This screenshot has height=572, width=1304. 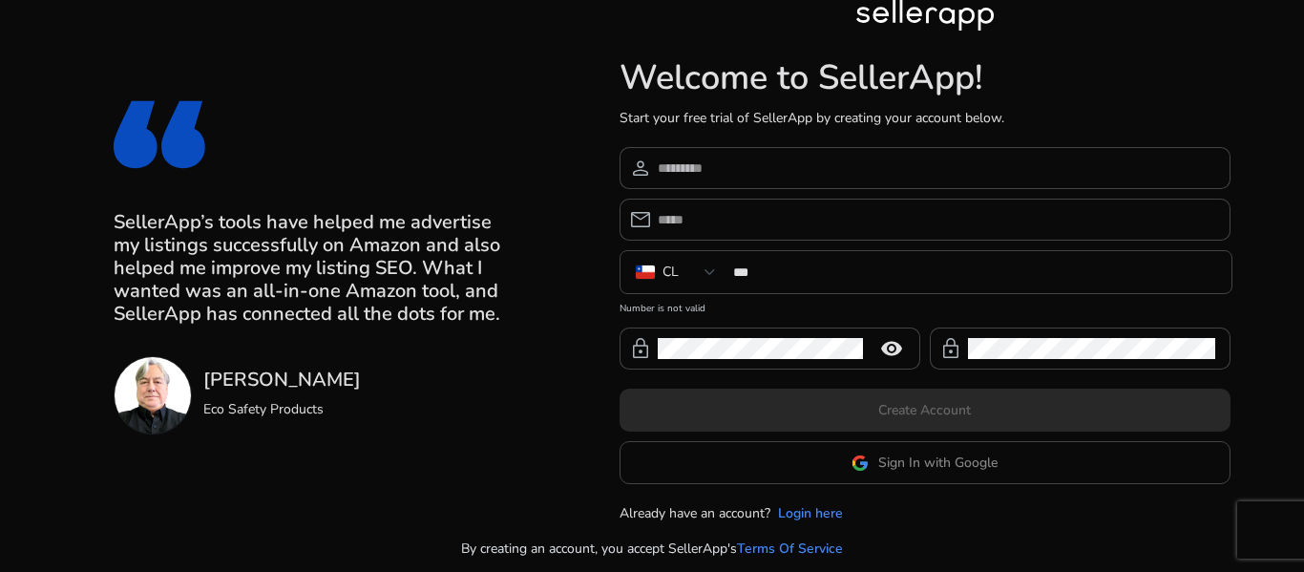 What do you see at coordinates (695, 513) in the screenshot?
I see `p: Already have an account?` at bounding box center [695, 513].